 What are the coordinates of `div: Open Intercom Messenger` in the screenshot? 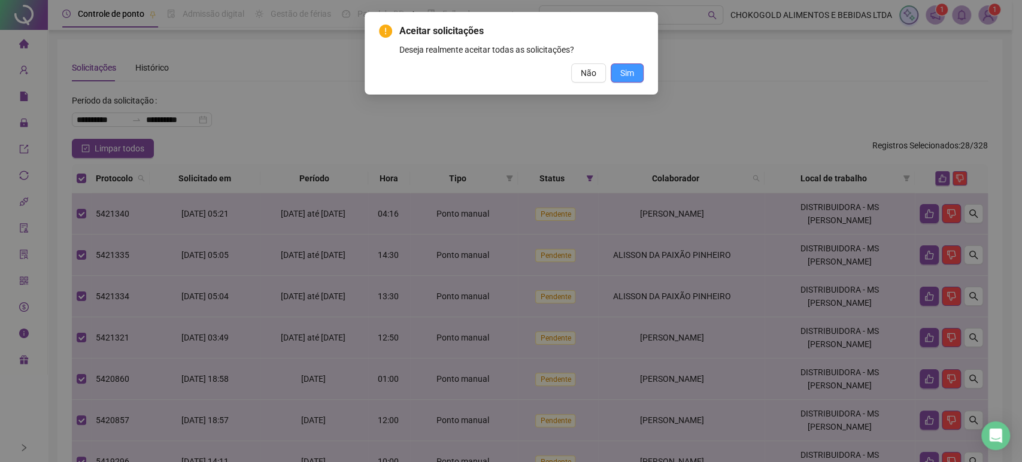 It's located at (996, 436).